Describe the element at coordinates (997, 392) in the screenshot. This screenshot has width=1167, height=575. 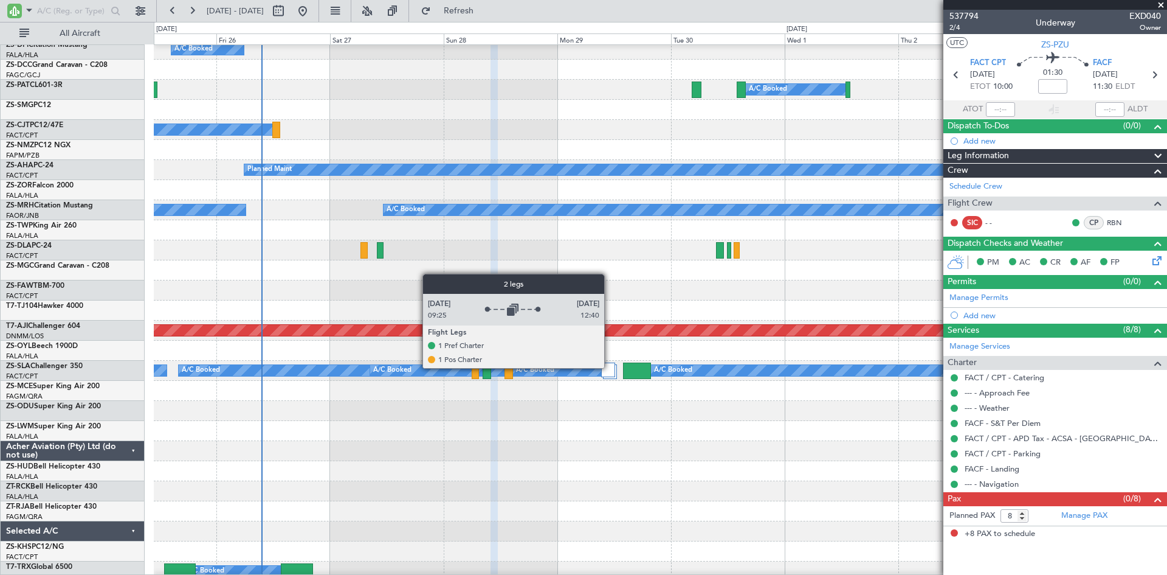
I see `a: --- - Approach Fee` at that location.